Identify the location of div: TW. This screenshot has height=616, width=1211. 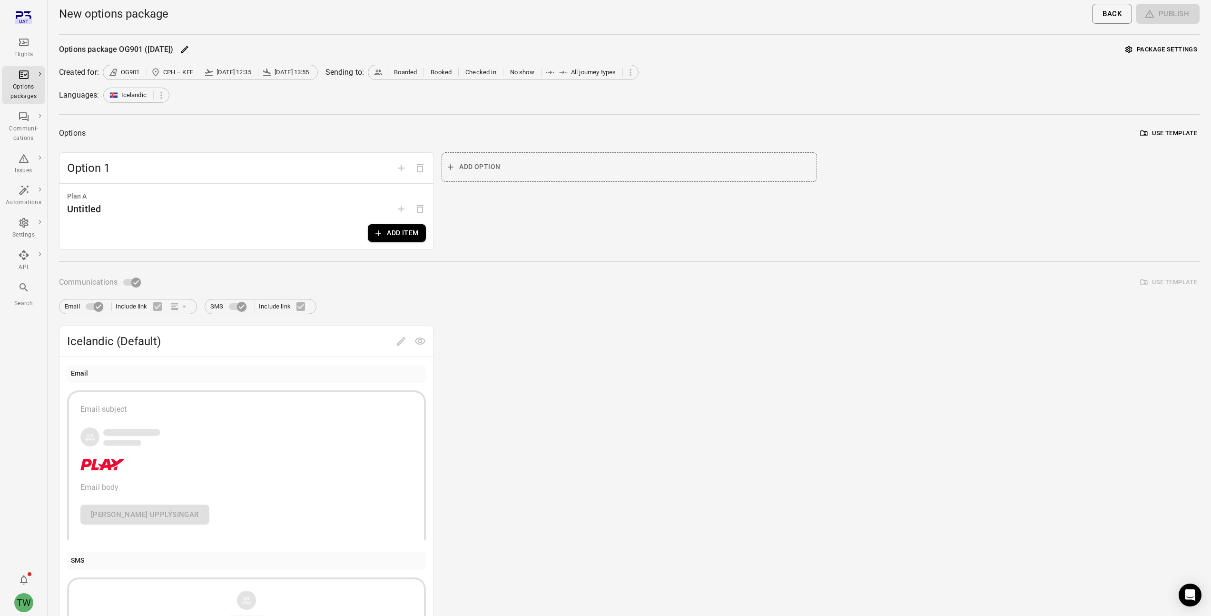
(24, 603).